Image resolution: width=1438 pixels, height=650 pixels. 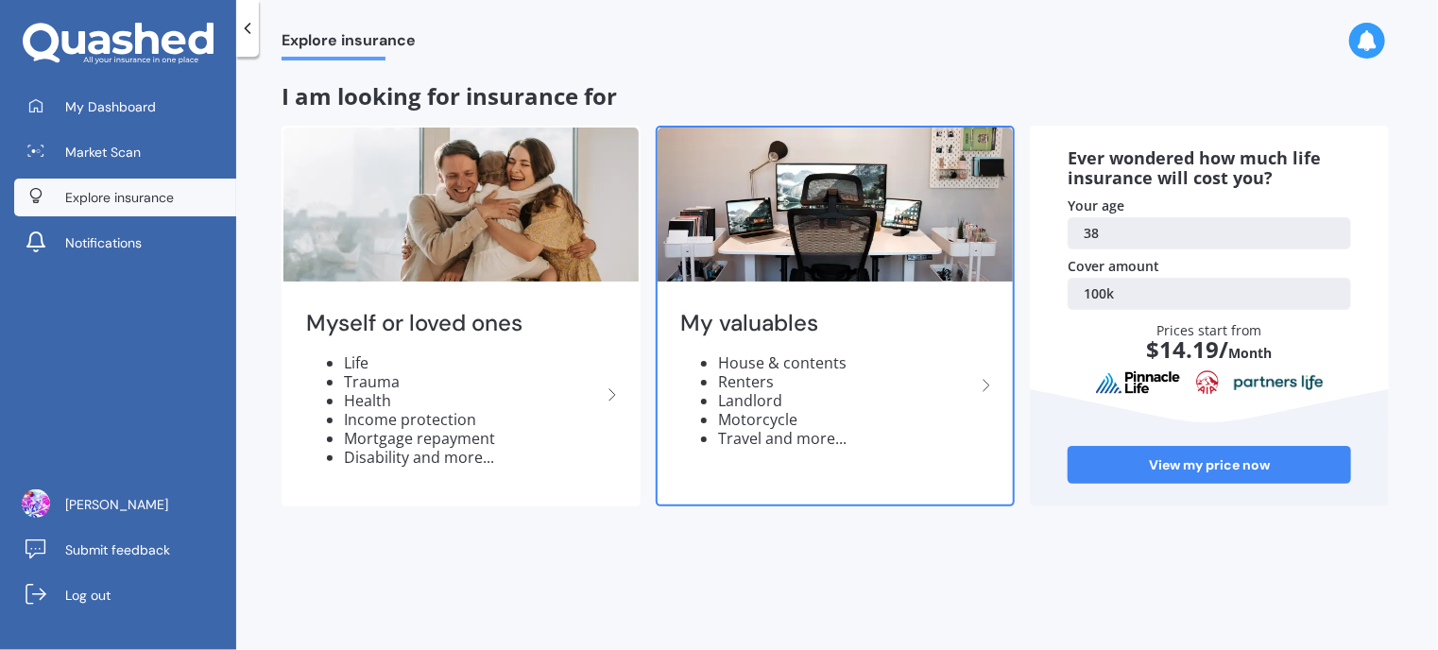 I want to click on img: Myself or loved ones, so click(x=461, y=204).